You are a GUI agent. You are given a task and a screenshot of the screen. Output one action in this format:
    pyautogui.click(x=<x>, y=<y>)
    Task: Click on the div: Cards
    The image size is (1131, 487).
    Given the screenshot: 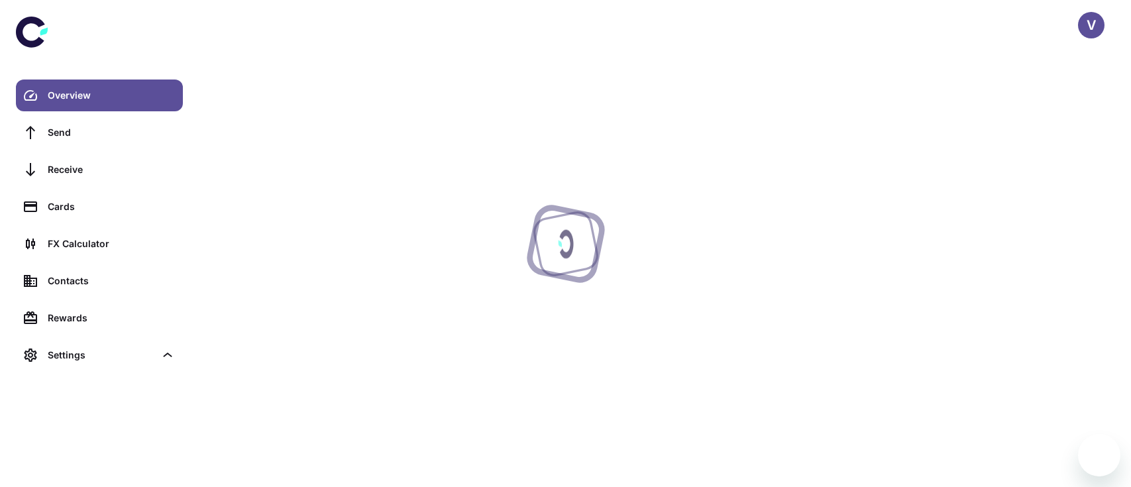 What is the action you would take?
    pyautogui.click(x=111, y=207)
    